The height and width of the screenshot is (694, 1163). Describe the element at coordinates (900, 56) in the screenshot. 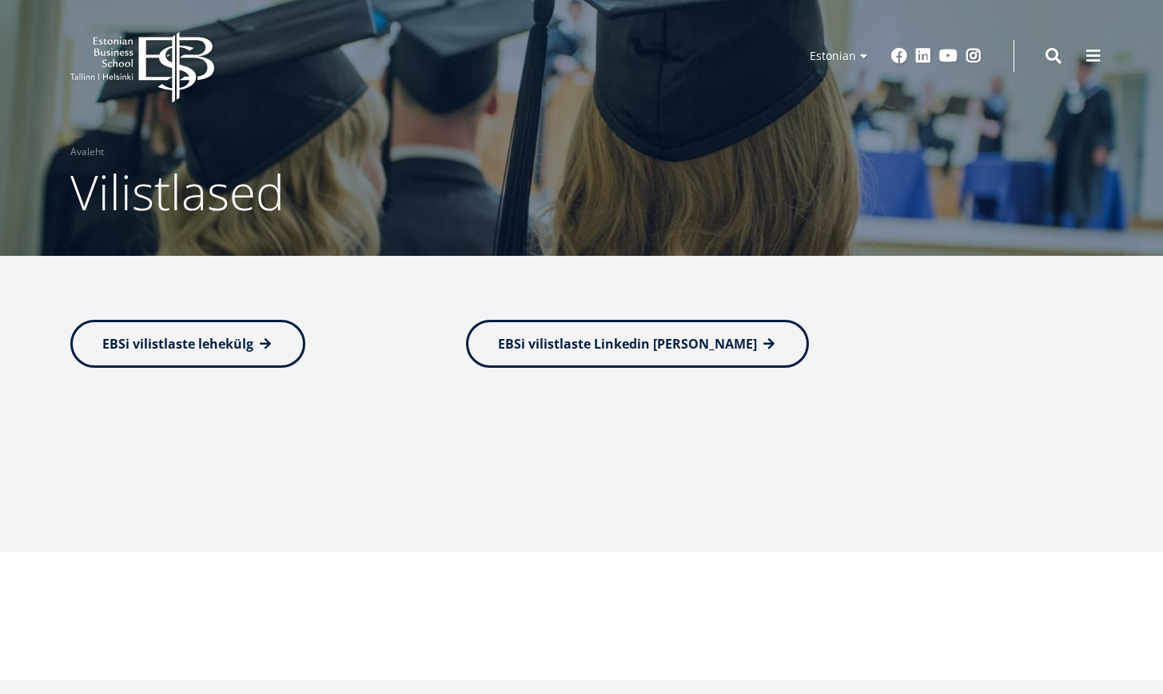

I see `a: Facebook` at that location.